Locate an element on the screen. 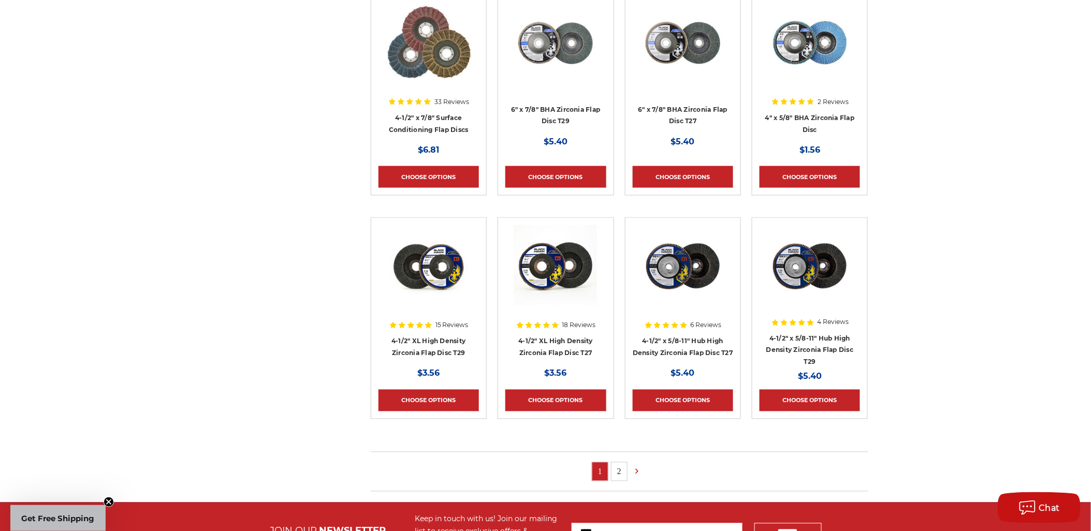 This screenshot has width=1091, height=531. span: Chat is located at coordinates (1049, 508).